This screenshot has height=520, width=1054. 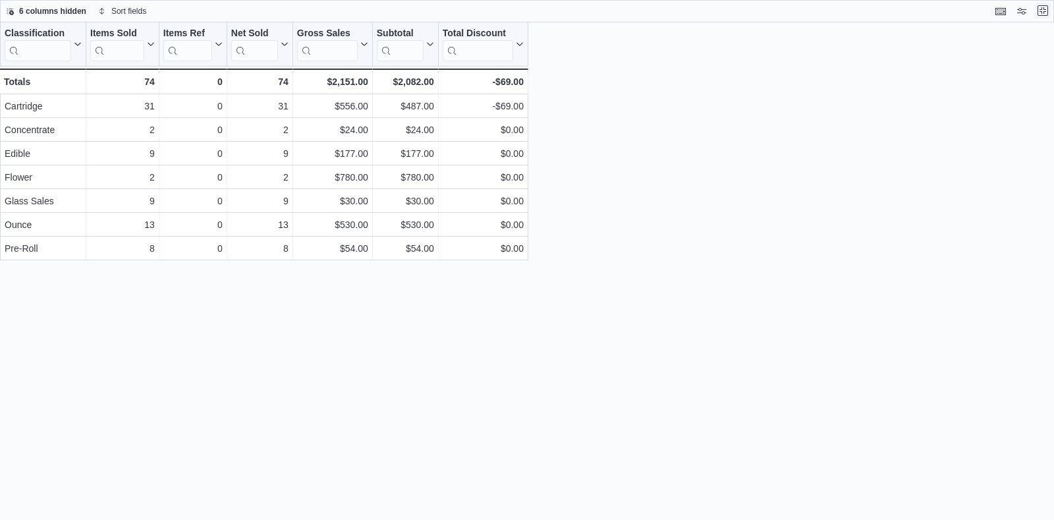 I want to click on div: Glass Sales, so click(x=43, y=201).